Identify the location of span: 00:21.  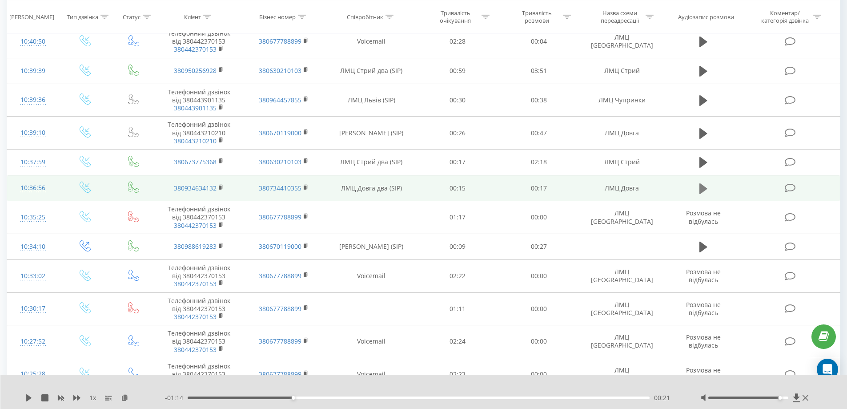
(662, 397).